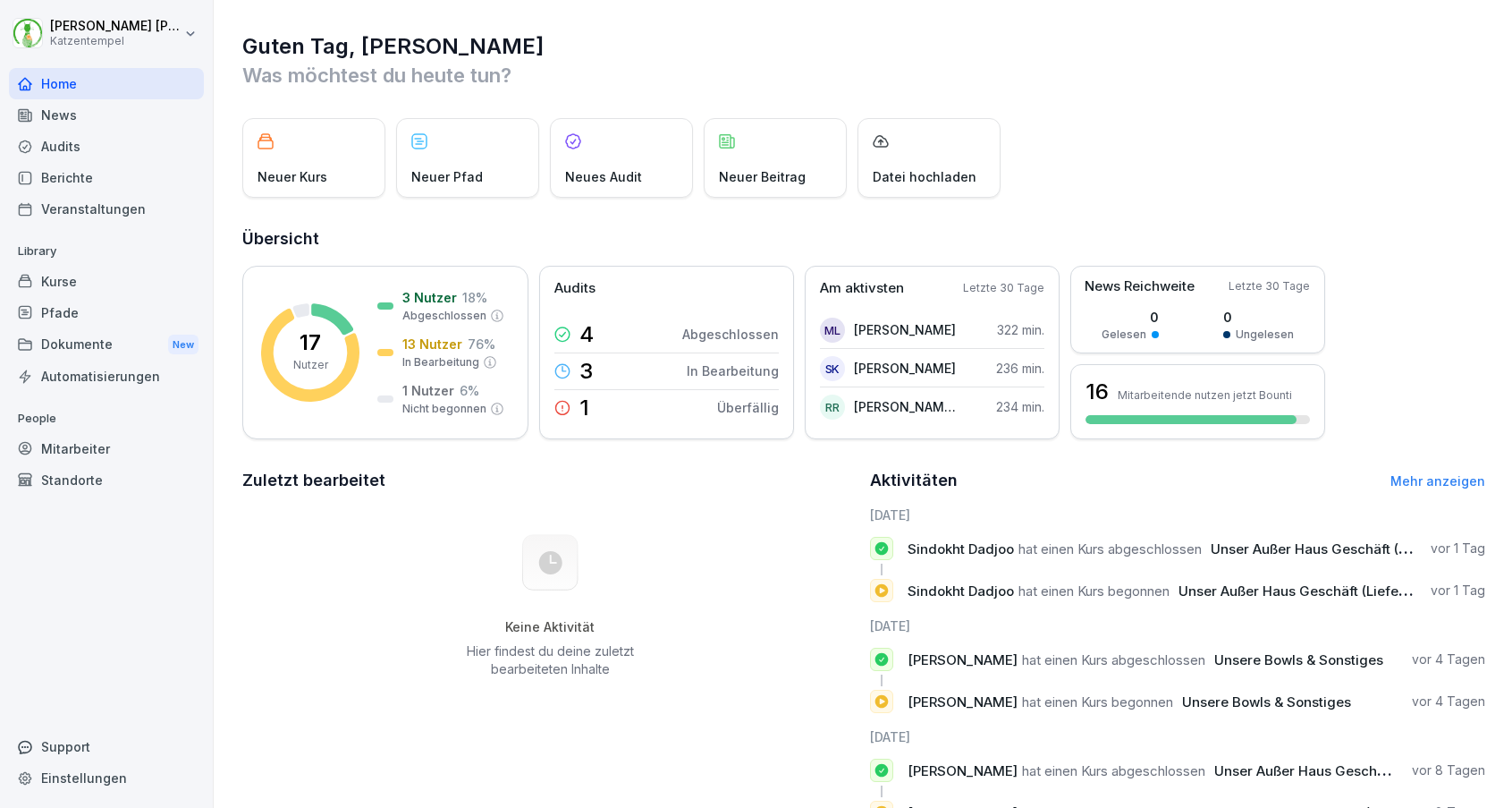 Image resolution: width=1512 pixels, height=808 pixels. Describe the element at coordinates (445, 409) in the screenshot. I see `p: Nicht begonnen` at that location.